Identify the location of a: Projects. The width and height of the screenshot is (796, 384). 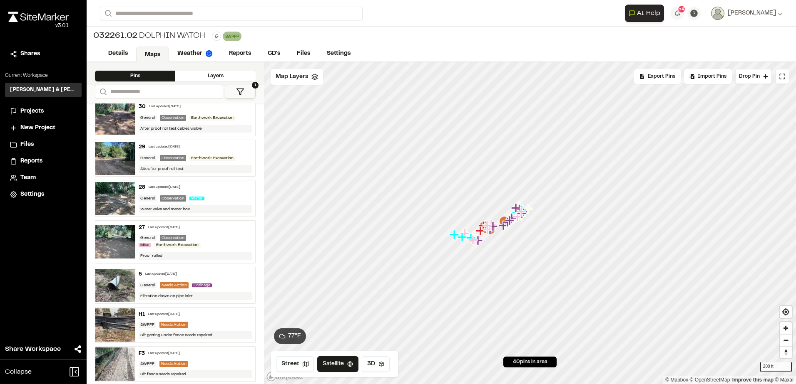
(43, 112).